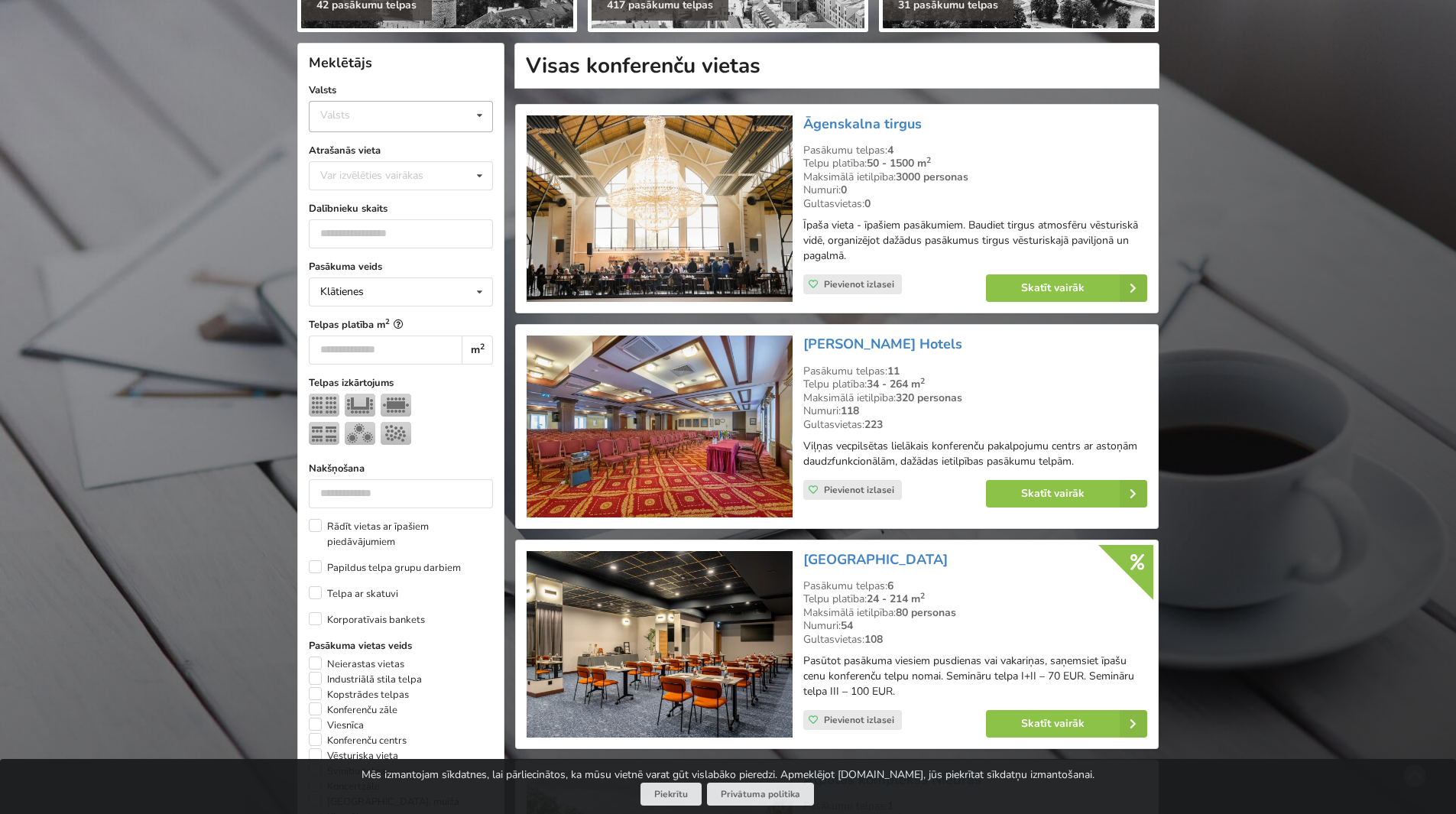 This screenshot has width=1456, height=814. I want to click on strong: 50 - 1500 m, so click(898, 162).